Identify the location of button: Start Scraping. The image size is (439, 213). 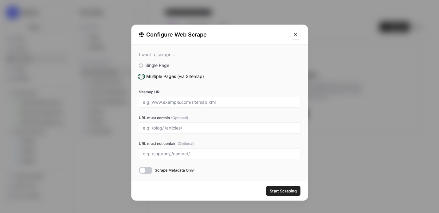
(283, 191).